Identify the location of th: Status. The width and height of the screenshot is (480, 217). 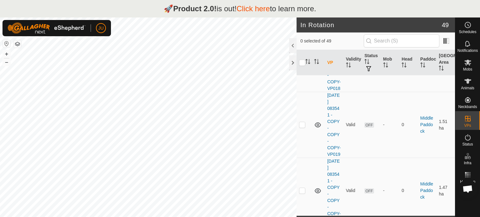
(371, 63).